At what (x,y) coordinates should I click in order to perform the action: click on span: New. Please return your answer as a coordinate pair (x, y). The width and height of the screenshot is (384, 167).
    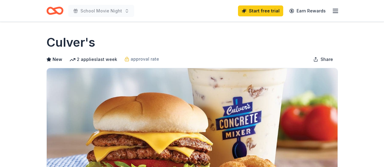
    Looking at the image, I should click on (57, 59).